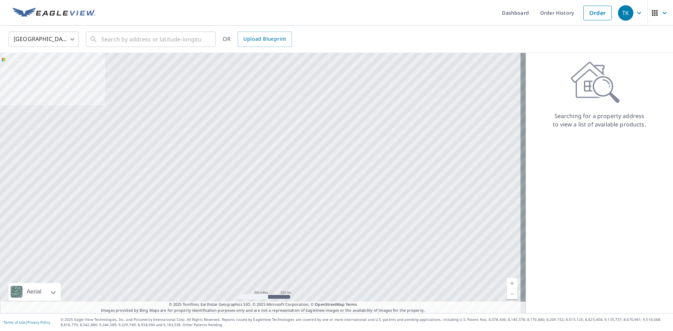  What do you see at coordinates (263, 305) in the screenshot?
I see `span: © 2025 TomTom, Earthstar Geographics SIO, © 2025 Microsoft Corporation, ©` at bounding box center [263, 305].